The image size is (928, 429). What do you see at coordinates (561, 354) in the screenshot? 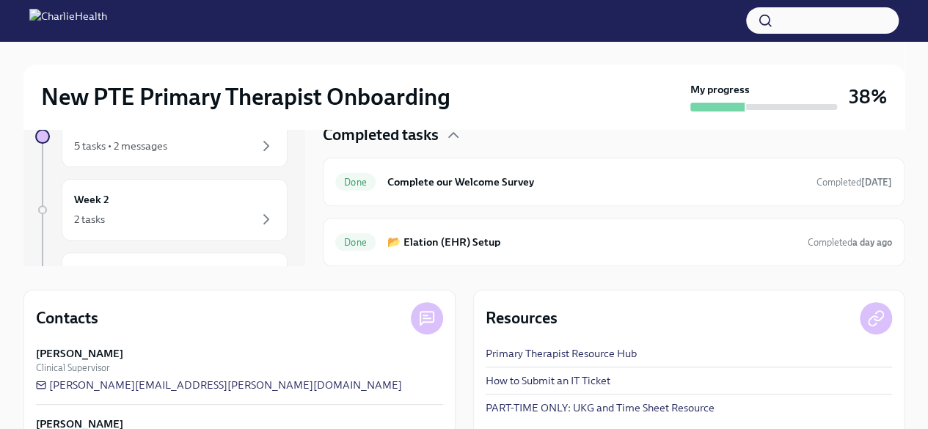
I see `a: Primary Therapist Resource Hub` at bounding box center [561, 354].